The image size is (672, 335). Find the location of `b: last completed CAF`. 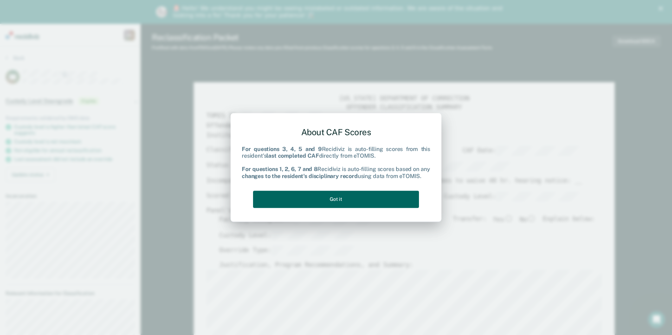

b: last completed CAF is located at coordinates (292, 156).